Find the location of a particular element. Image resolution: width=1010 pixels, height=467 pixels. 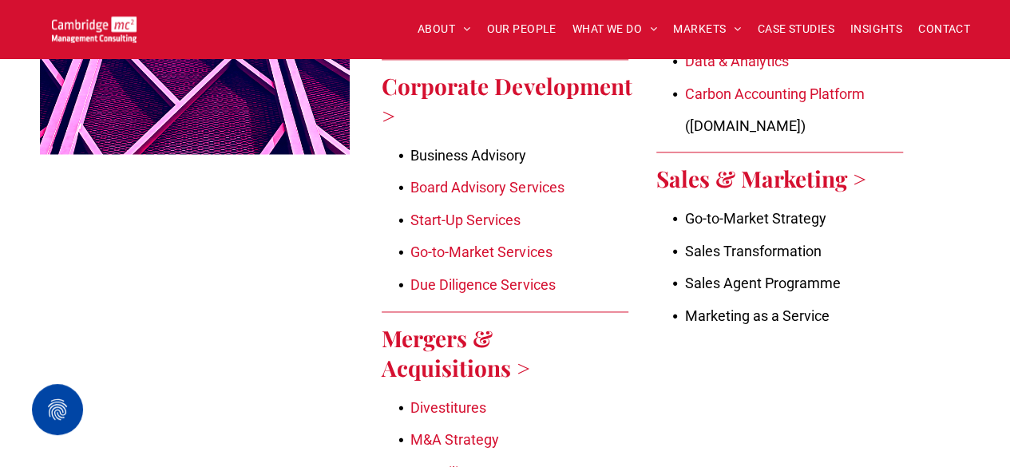

a: CASE STUDIES is located at coordinates (796, 29).